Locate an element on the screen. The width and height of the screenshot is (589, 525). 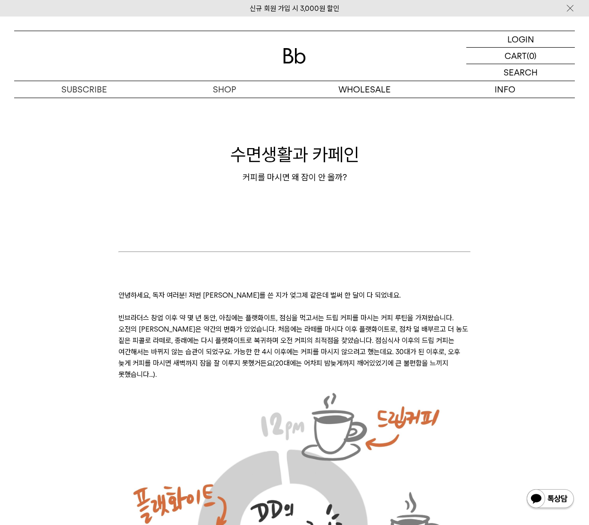
p: SUBSCRIBE is located at coordinates (84, 89).